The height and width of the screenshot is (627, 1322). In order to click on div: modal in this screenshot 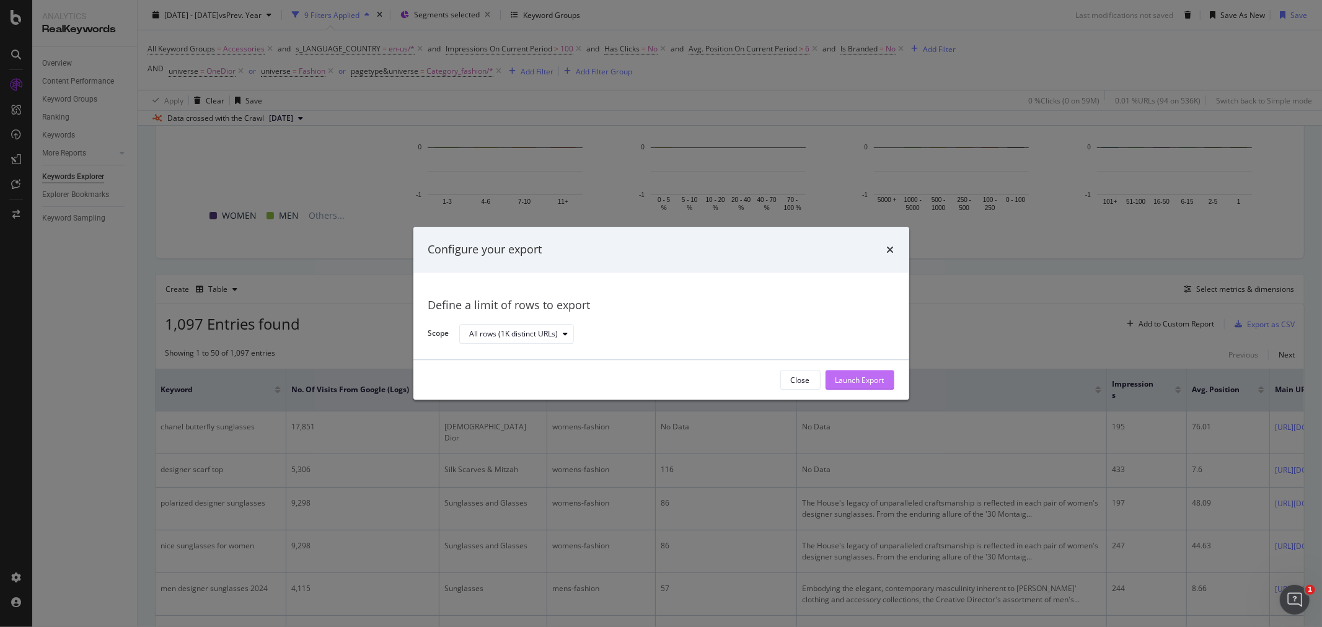, I will do `click(661, 313)`.